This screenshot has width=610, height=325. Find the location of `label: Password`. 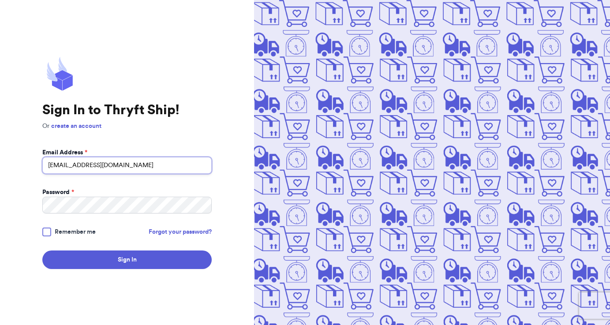

label: Password is located at coordinates (58, 192).